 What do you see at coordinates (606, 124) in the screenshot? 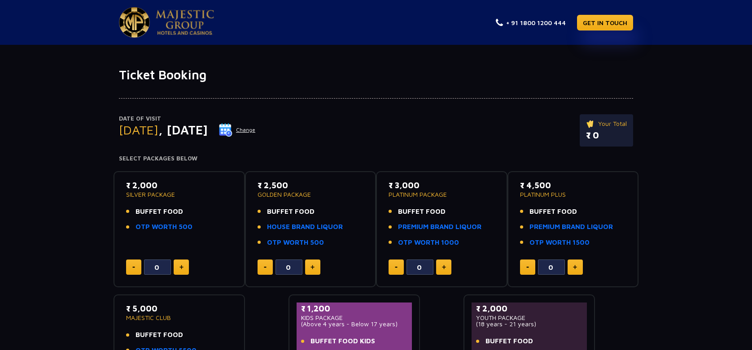
I see `p: Your Total` at bounding box center [606, 124].